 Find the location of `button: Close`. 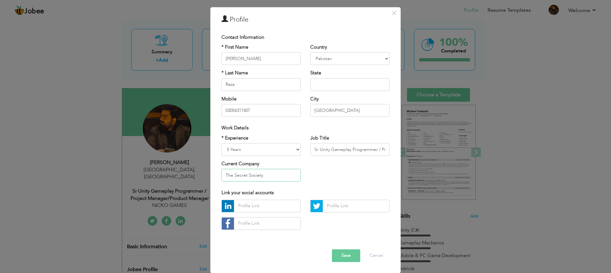

button: Close is located at coordinates (394, 13).